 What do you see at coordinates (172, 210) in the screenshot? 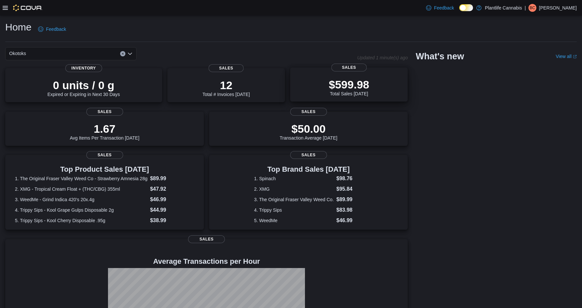
I see `dd: $44.99` at bounding box center [172, 210].